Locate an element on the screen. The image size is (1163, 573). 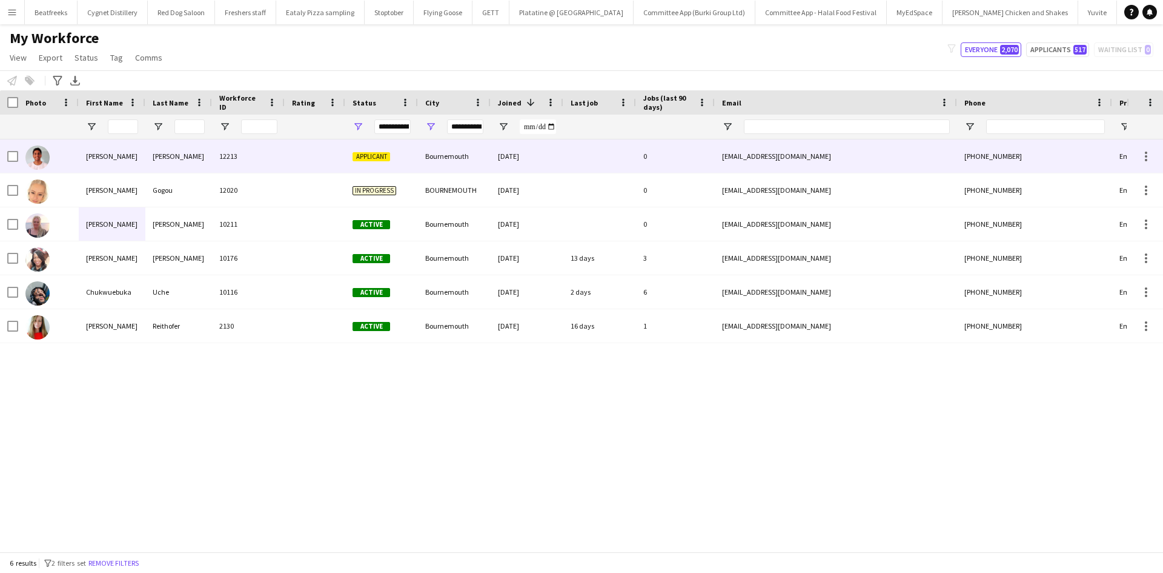
span: Last Name is located at coordinates (170, 102).